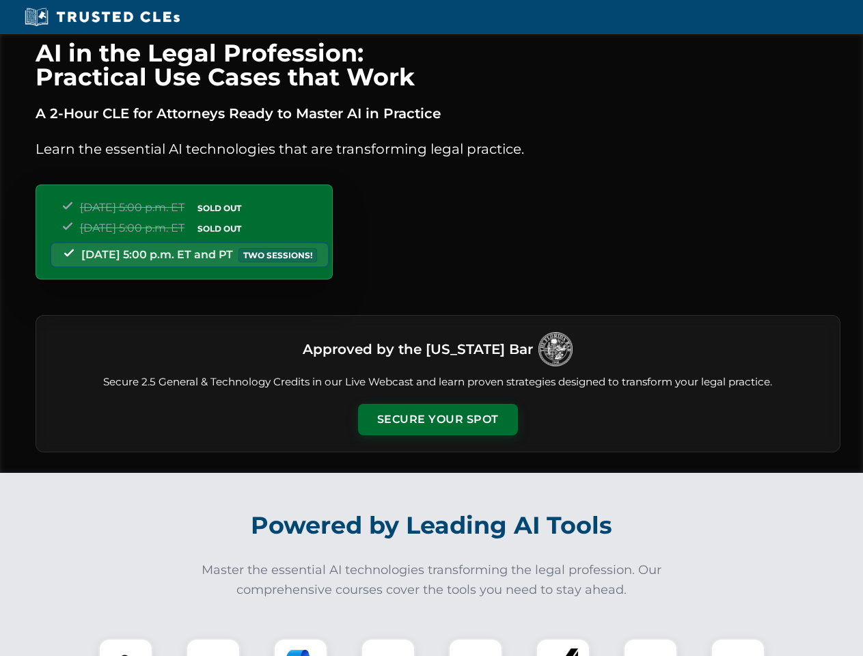 This screenshot has height=656, width=863. What do you see at coordinates (432, 525) in the screenshot?
I see `h2: Powered by Leading AI Tools` at bounding box center [432, 525].